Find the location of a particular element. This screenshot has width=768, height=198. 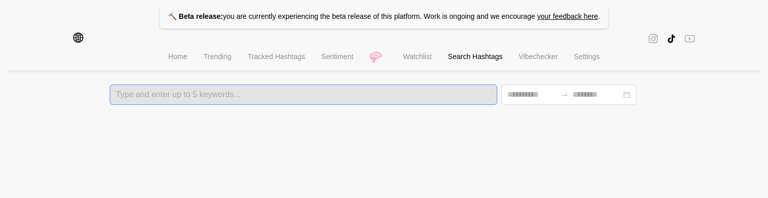

span: Sentiment is located at coordinates (337, 56).